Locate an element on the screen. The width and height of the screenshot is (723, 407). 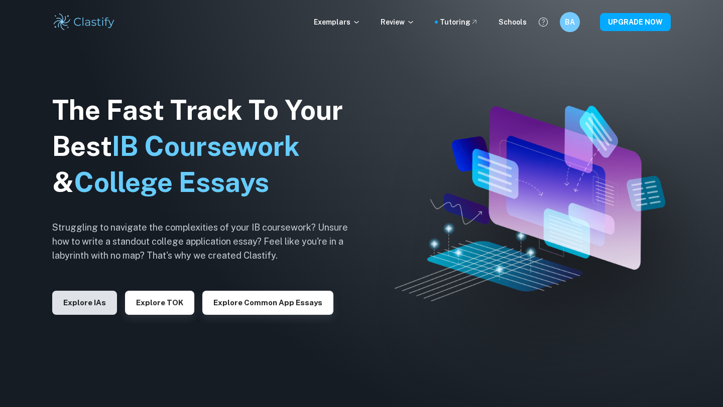
a: Explore IAs is located at coordinates (84, 302).